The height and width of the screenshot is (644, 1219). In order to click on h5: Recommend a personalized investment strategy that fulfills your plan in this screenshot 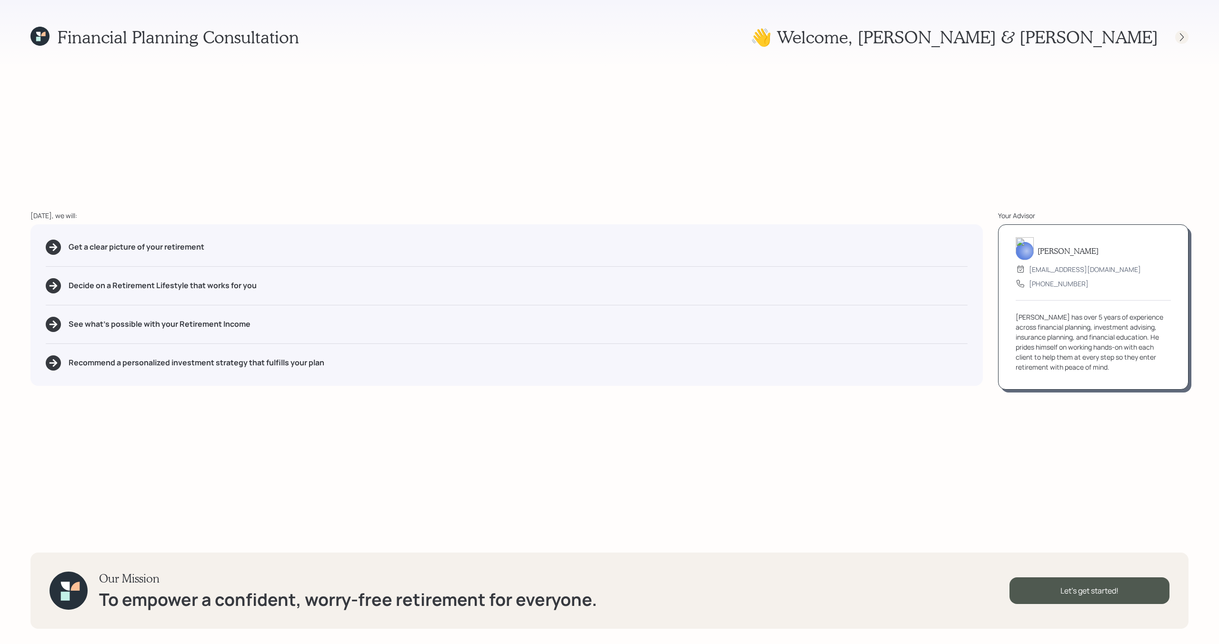, I will do `click(196, 362)`.